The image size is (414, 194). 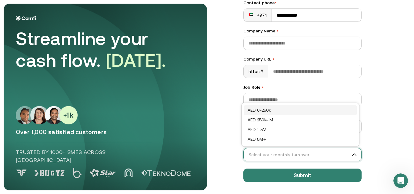 I want to click on div: AED 0-250k, so click(x=300, y=110).